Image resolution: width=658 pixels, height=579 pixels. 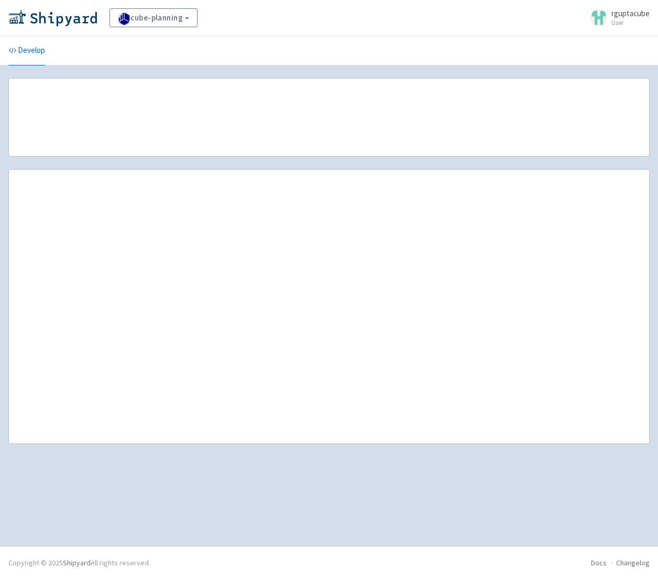 I want to click on a: Shipyard, so click(x=76, y=563).